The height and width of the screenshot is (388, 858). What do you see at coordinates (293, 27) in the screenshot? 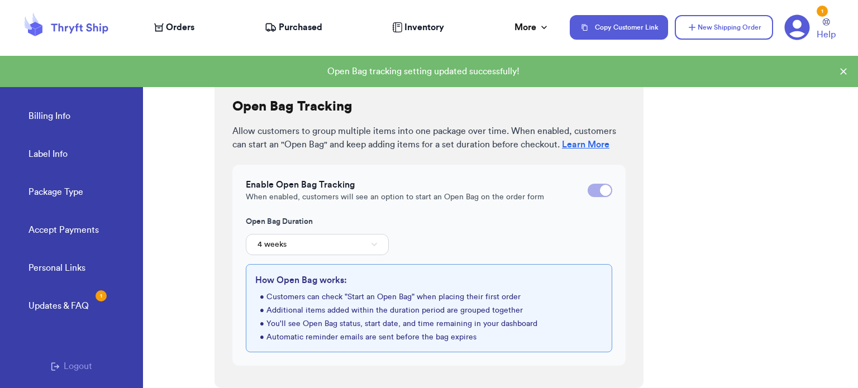
I see `a: Purchased` at bounding box center [293, 27].